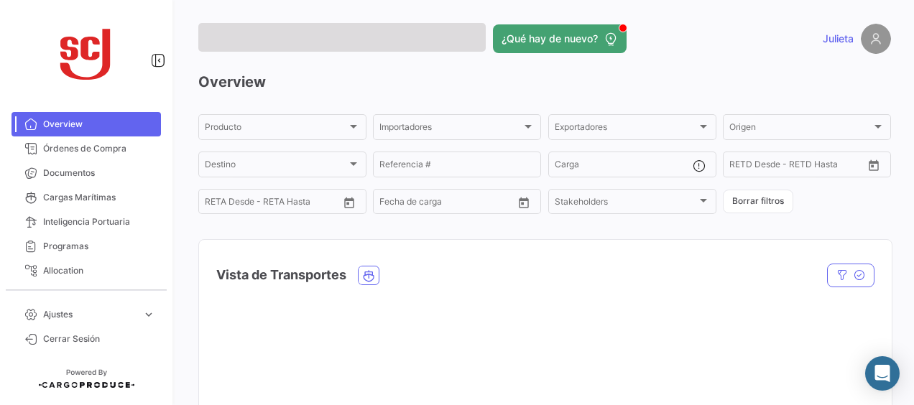 This screenshot has width=914, height=405. What do you see at coordinates (281, 275) in the screenshot?
I see `h4: Vista de Transportes` at bounding box center [281, 275].